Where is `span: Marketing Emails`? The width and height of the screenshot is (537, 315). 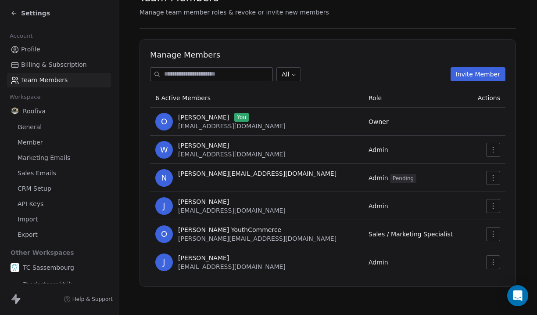
span: Marketing Emails is located at coordinates (44, 158).